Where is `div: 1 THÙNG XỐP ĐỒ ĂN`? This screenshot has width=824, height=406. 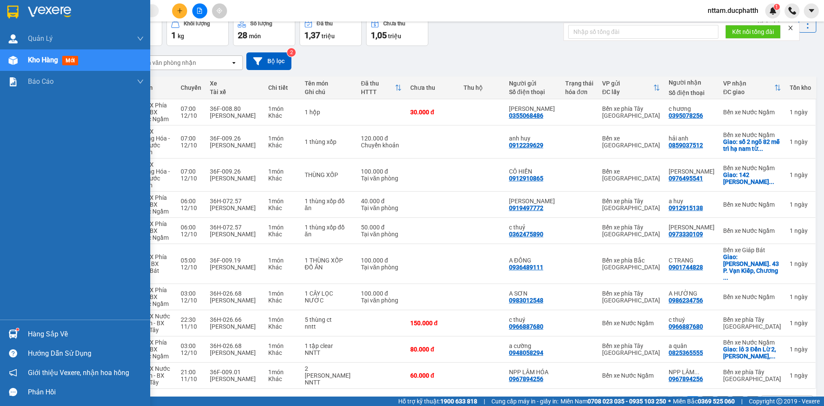 div: 1 THÙNG XỐP ĐỒ ĂN is located at coordinates (328, 264).